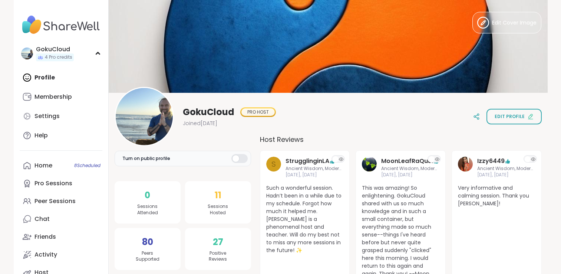 The image size is (561, 274). What do you see at coordinates (148, 242) in the screenshot?
I see `span: 80` at bounding box center [148, 242].